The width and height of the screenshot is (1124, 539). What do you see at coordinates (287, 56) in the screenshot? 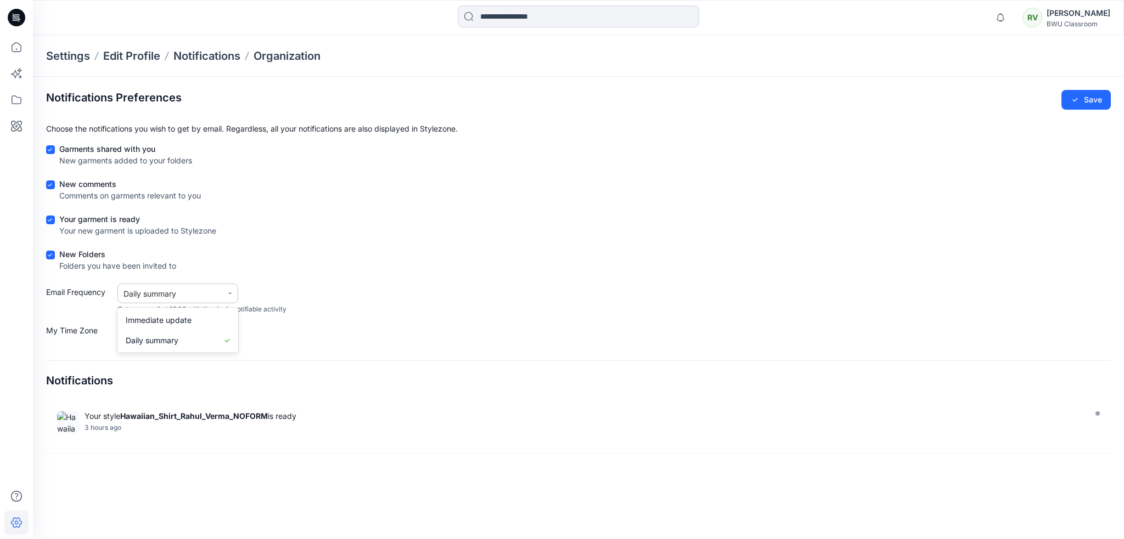
I see `p: Organization` at bounding box center [287, 56].